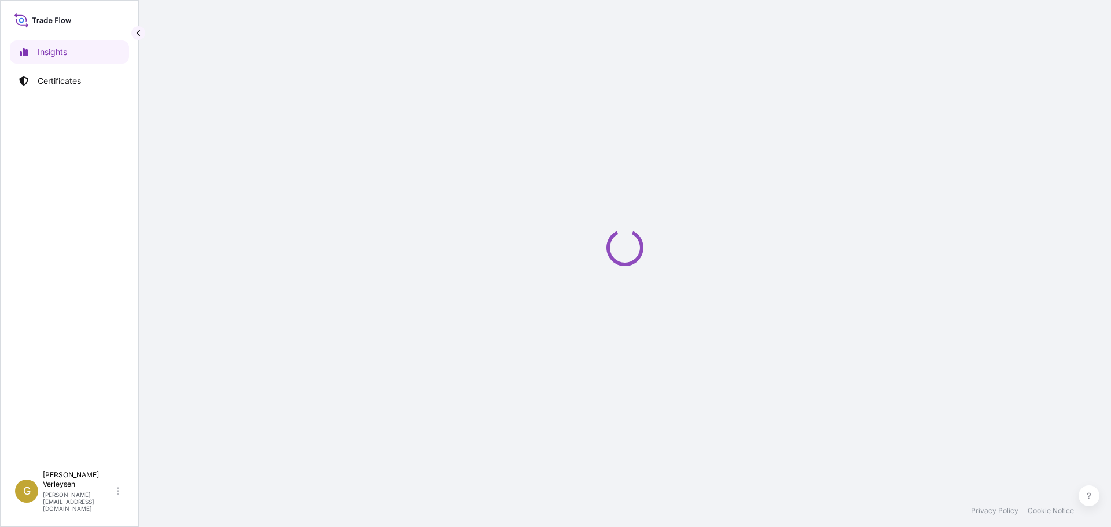 The image size is (1111, 527). Describe the element at coordinates (1051, 511) in the screenshot. I see `p: Cookie Notice` at that location.